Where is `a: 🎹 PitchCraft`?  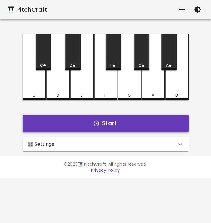
a: 🎹 PitchCraft is located at coordinates (27, 10).